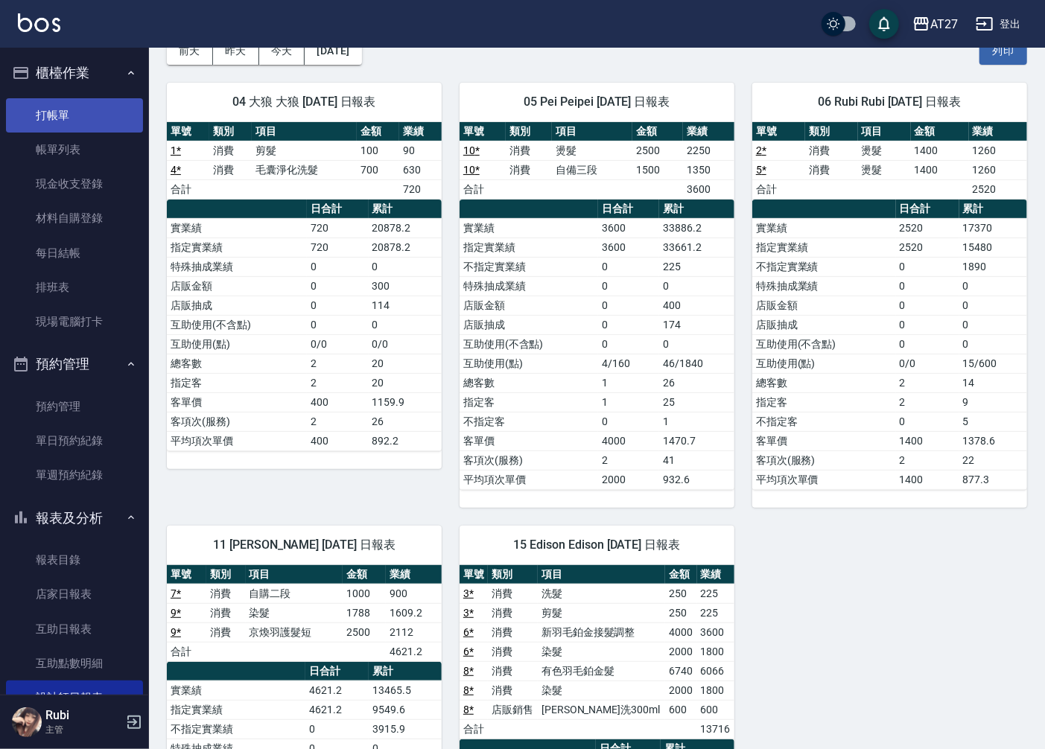  Describe the element at coordinates (998, 170) in the screenshot. I see `td: 1260` at that location.